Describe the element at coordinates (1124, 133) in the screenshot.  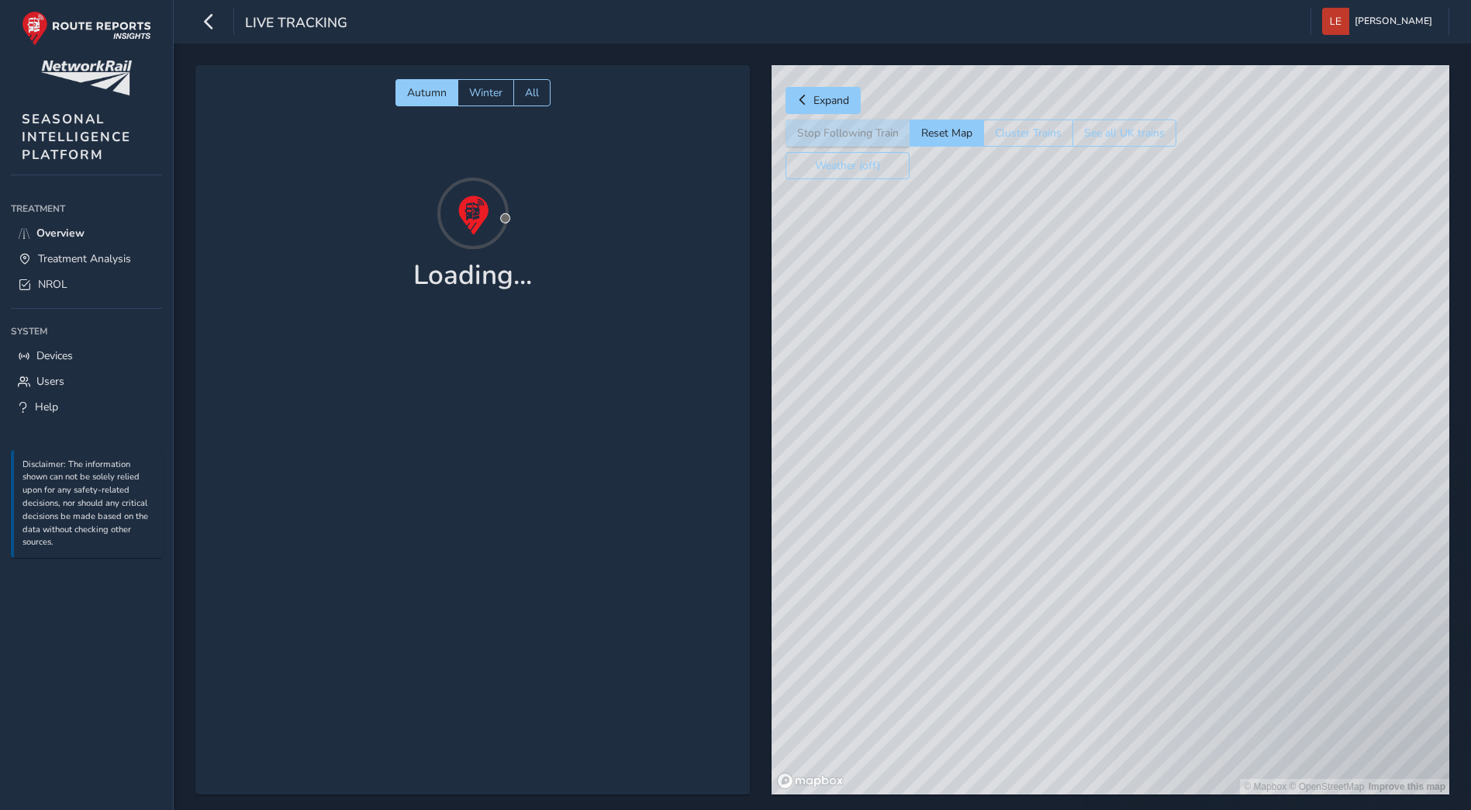
I see `button: See all UK trains` at that location.